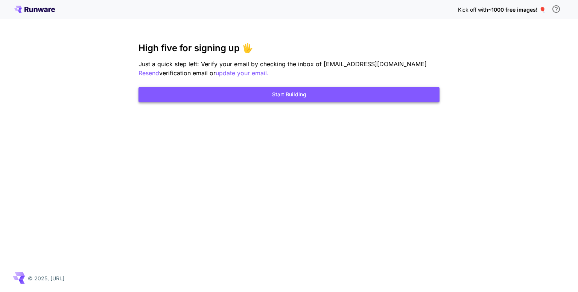  What do you see at coordinates (473, 9) in the screenshot?
I see `span: Kick off with` at bounding box center [473, 9].